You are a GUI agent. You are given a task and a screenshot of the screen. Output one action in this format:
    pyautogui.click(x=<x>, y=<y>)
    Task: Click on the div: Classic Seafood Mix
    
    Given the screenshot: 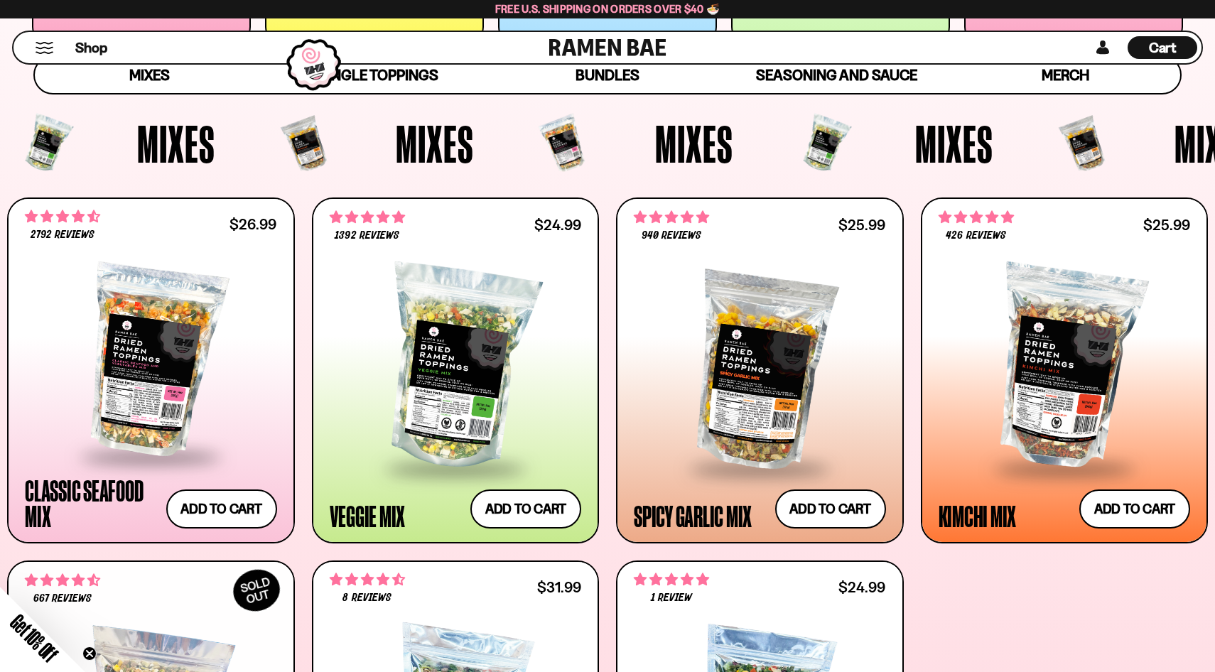 What is the action you would take?
    pyautogui.click(x=92, y=503)
    